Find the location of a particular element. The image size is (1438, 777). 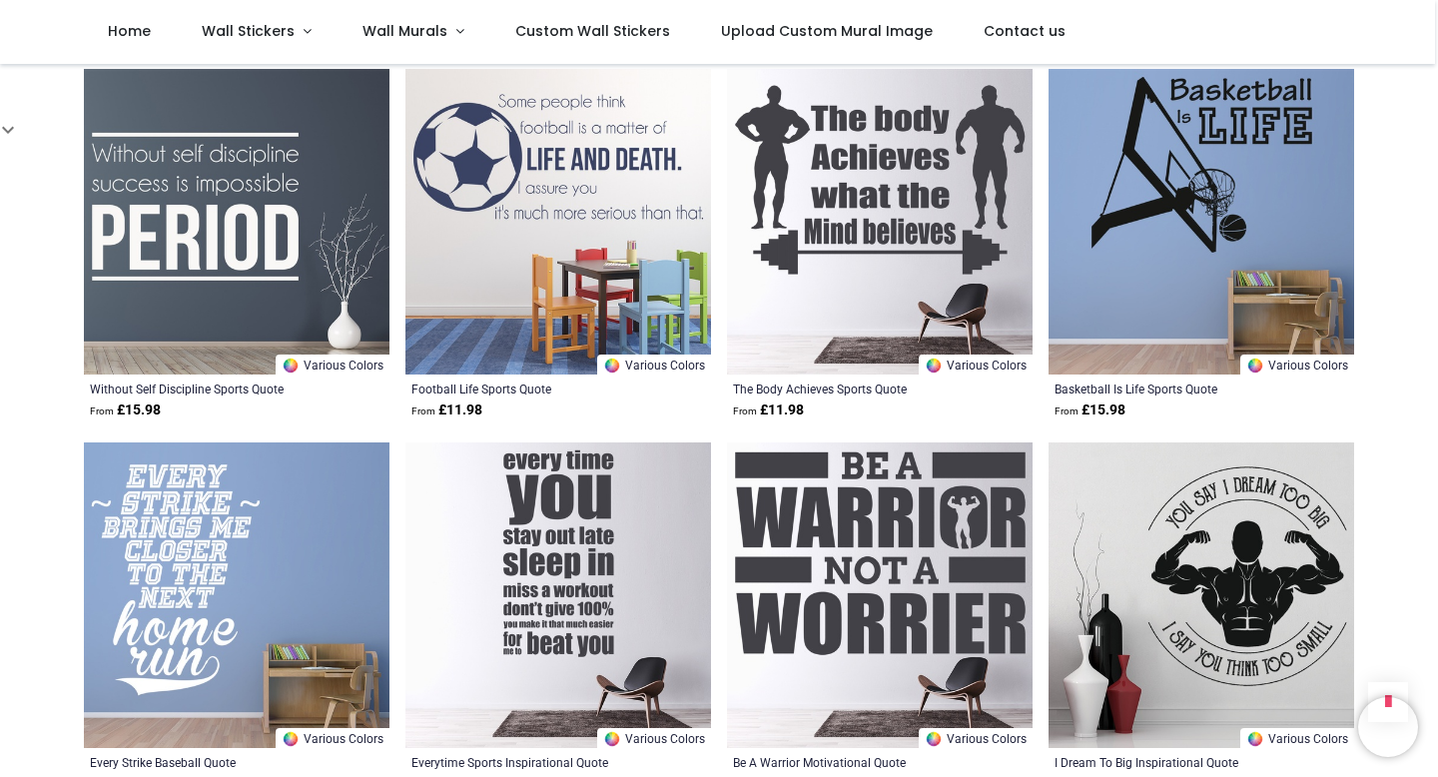

a: Be A Warrior Motivational Quote is located at coordinates (850, 762).